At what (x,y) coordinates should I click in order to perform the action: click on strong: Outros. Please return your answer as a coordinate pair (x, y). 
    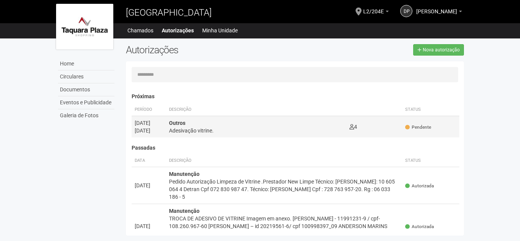
    Looking at the image, I should click on (177, 123).